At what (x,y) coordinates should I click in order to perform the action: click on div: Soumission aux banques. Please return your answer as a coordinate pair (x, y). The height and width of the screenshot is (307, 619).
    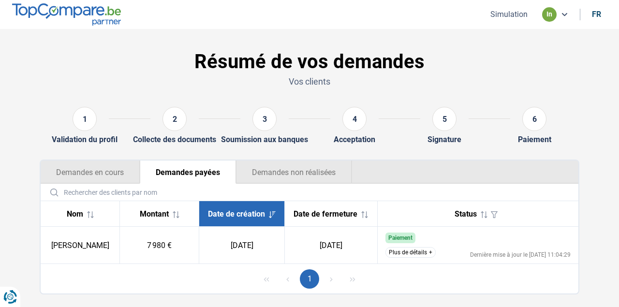
    Looking at the image, I should click on (265, 139).